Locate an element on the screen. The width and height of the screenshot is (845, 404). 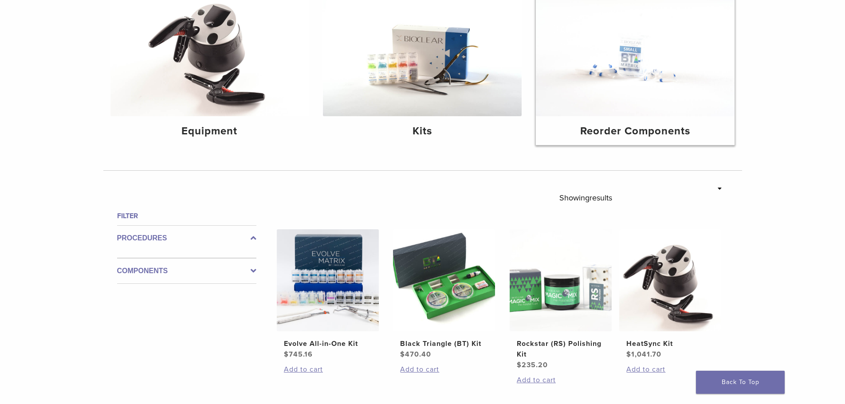
a: Back To Top is located at coordinates (740, 382).